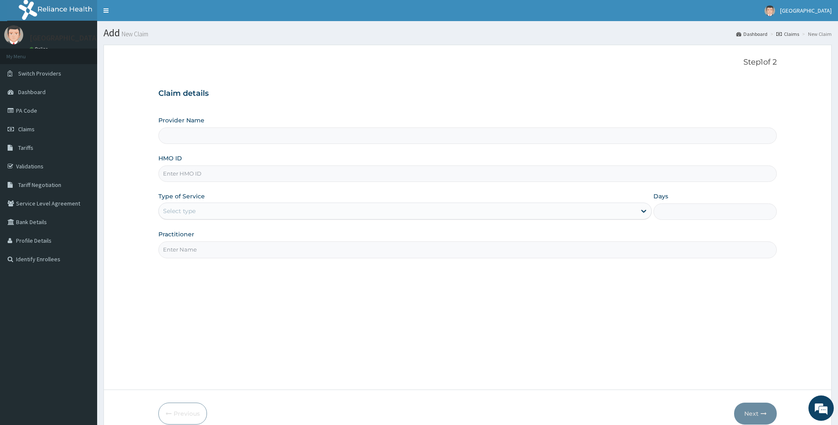 The image size is (838, 425). What do you see at coordinates (134, 34) in the screenshot?
I see `small: New Claim` at bounding box center [134, 34].